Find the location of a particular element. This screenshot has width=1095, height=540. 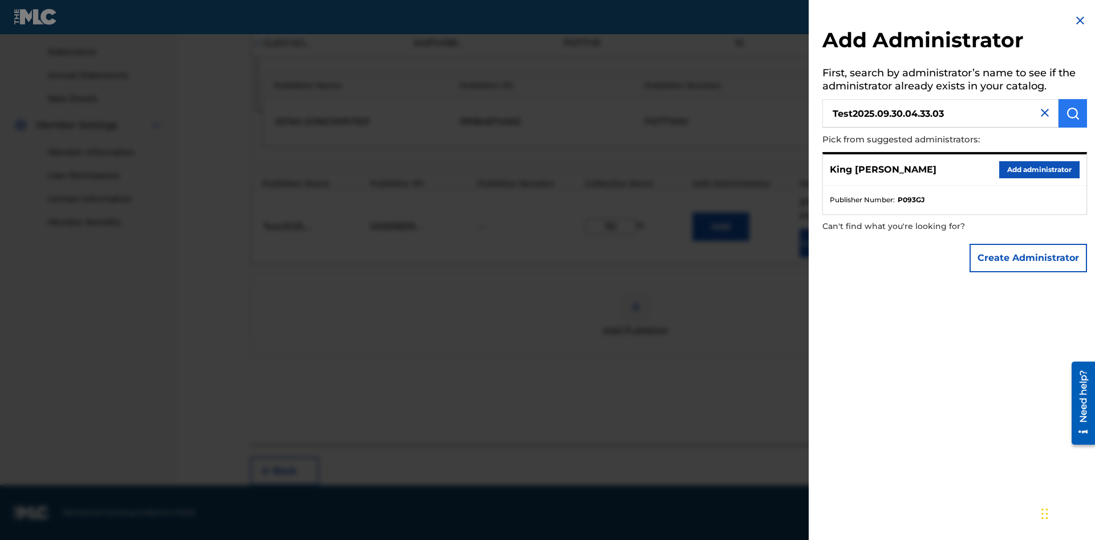

p: Pick from suggested administrators: is located at coordinates (922, 140).